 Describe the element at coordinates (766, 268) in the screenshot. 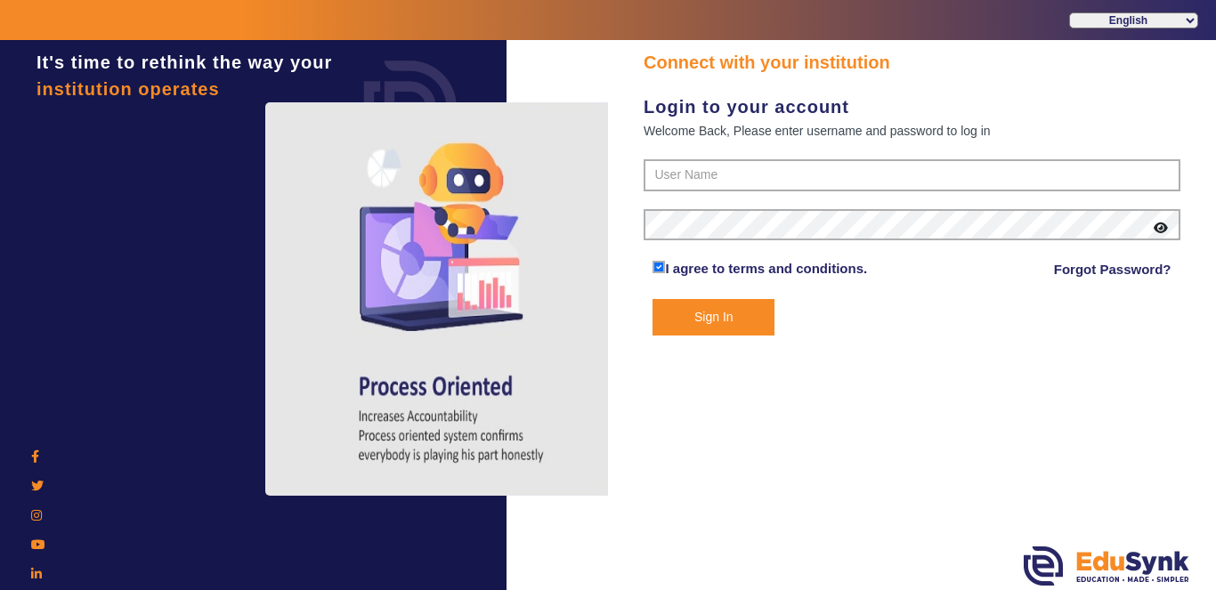

I see `a: I agree to terms and conditions.` at that location.